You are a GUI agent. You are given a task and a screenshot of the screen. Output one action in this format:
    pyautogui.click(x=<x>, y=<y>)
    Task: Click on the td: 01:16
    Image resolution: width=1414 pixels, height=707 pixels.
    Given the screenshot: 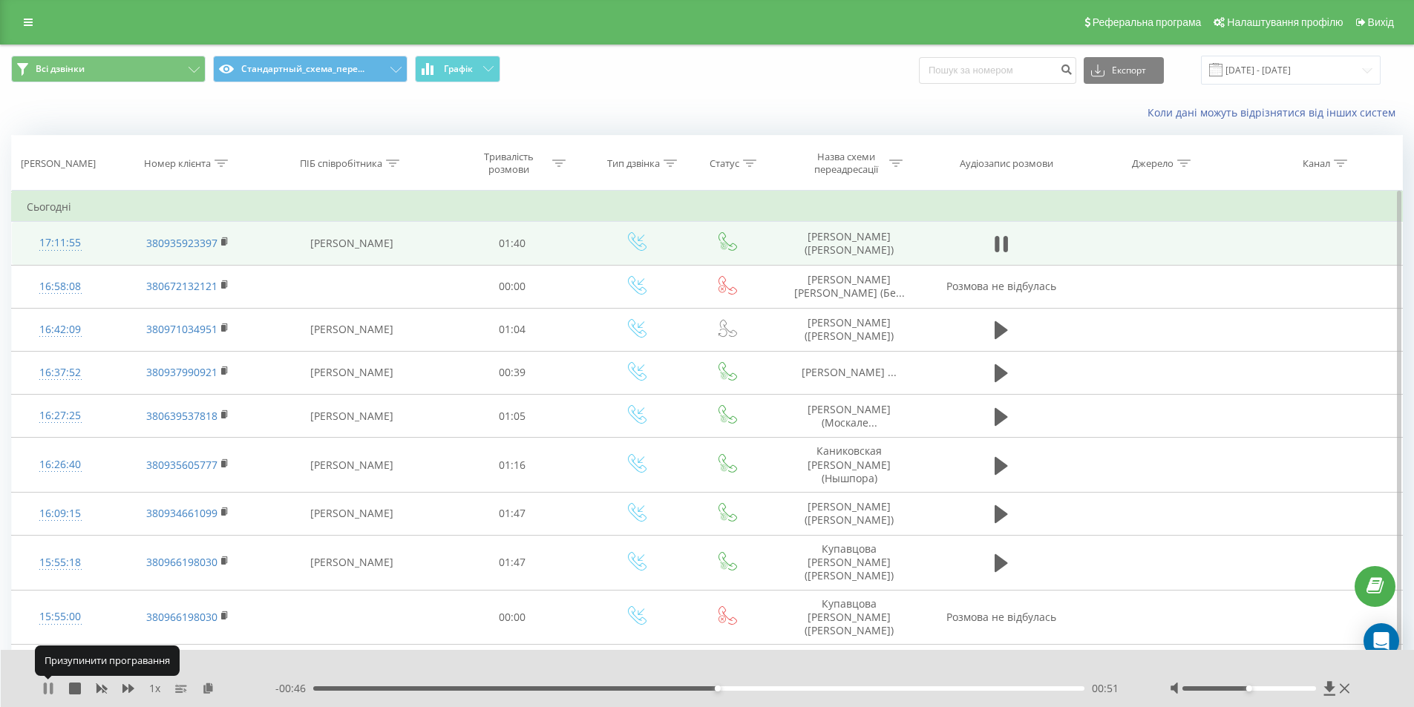 What is the action you would take?
    pyautogui.click(x=512, y=465)
    